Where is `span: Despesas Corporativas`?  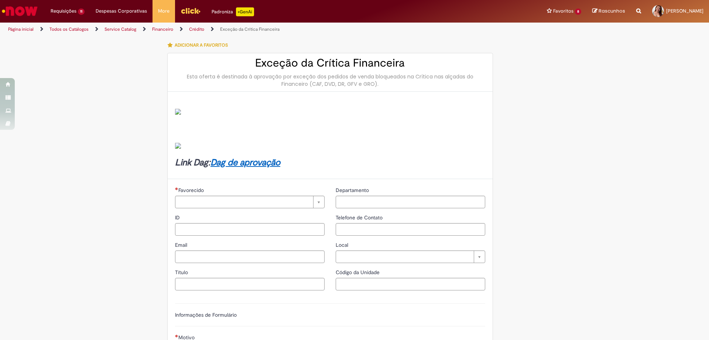
span: Despesas Corporativas is located at coordinates (121, 11).